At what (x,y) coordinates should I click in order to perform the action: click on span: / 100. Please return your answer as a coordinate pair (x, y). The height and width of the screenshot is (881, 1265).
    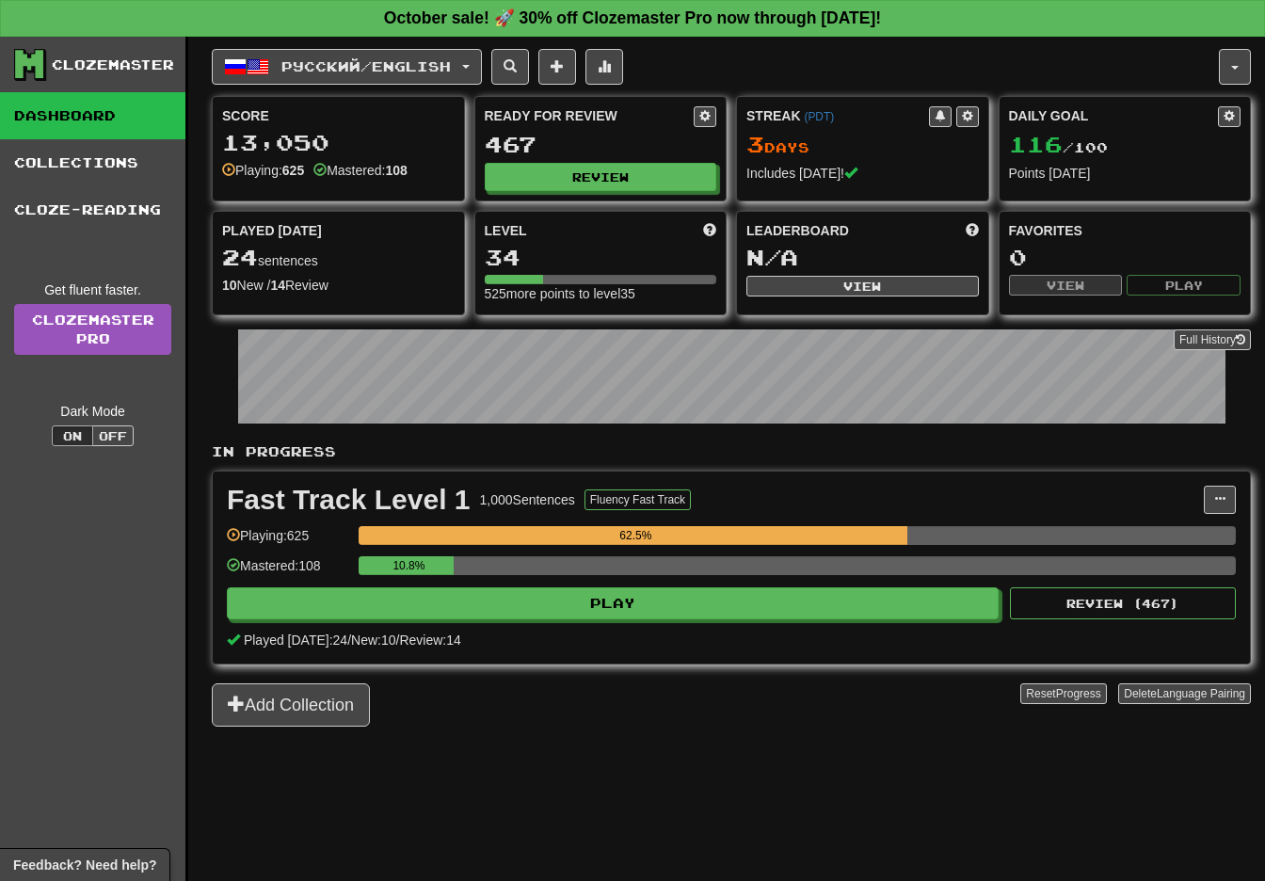
    Looking at the image, I should click on (1058, 147).